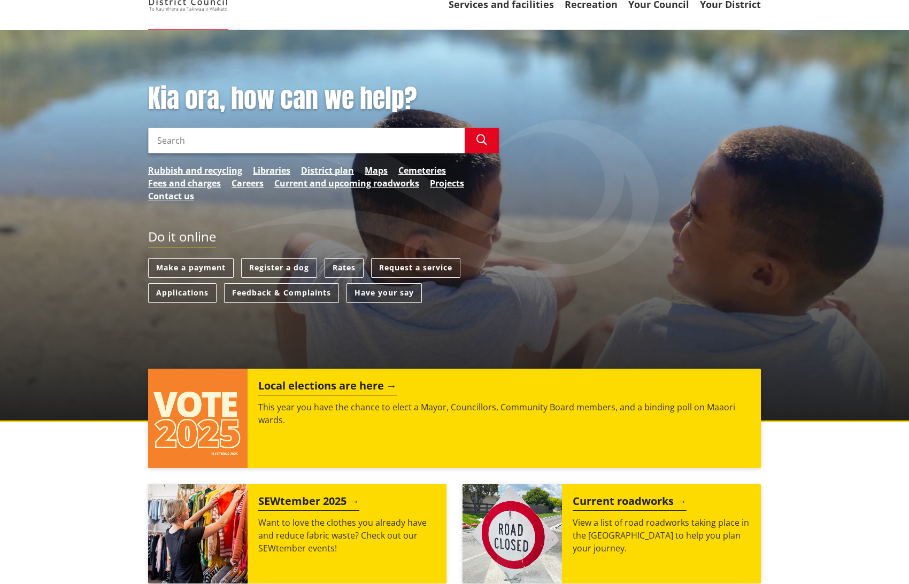 The height and width of the screenshot is (584, 909). Describe the element at coordinates (272, 171) in the screenshot. I see `a: Libraries` at that location.